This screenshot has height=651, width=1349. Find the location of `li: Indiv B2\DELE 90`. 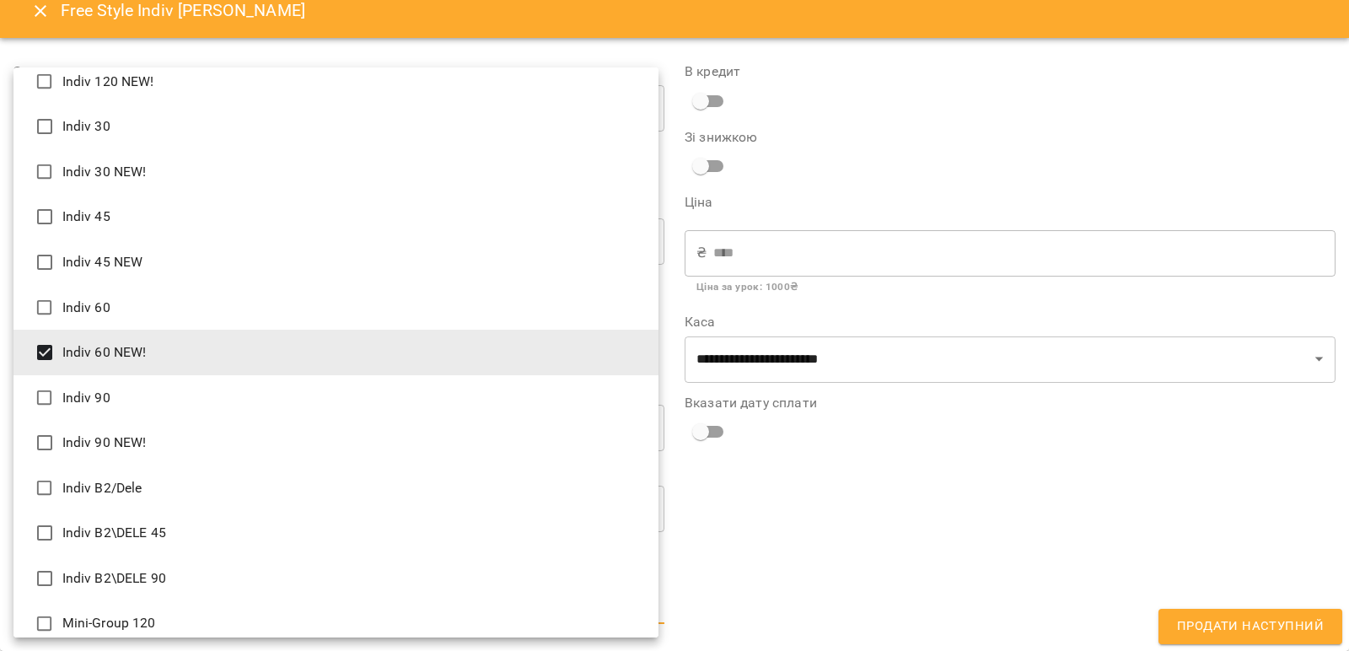

li: Indiv B2\DELE 90 is located at coordinates (336, 578).